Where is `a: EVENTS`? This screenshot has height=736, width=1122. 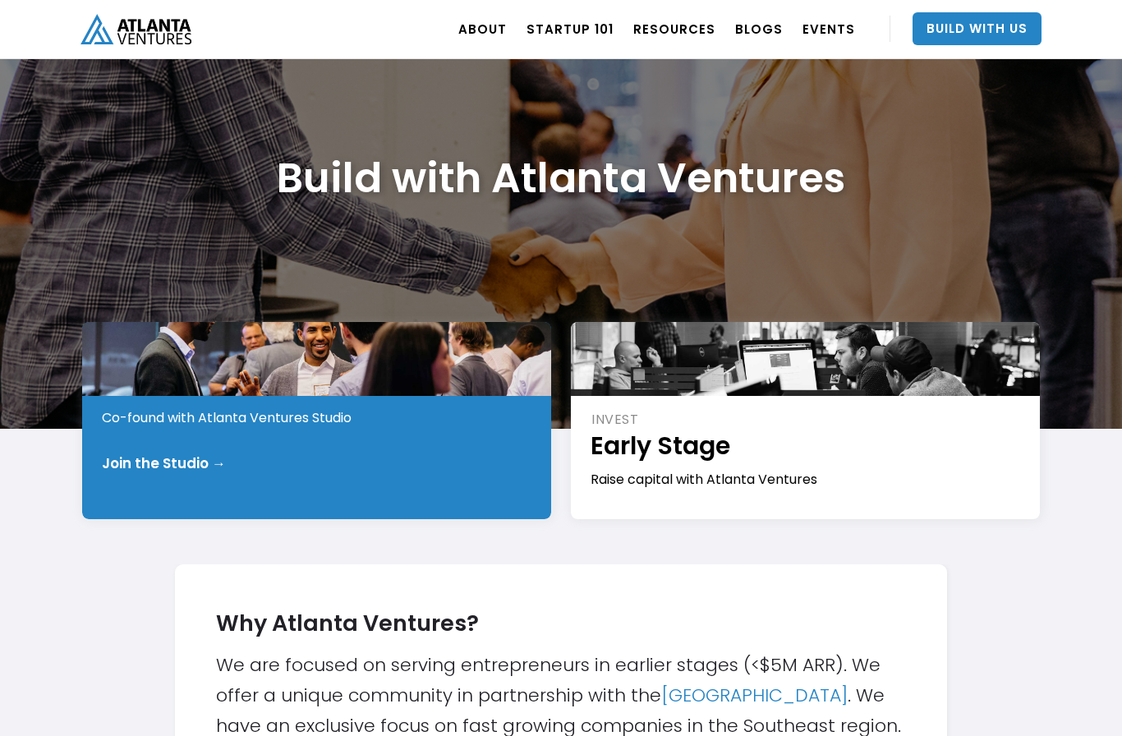
a: EVENTS is located at coordinates (829, 29).